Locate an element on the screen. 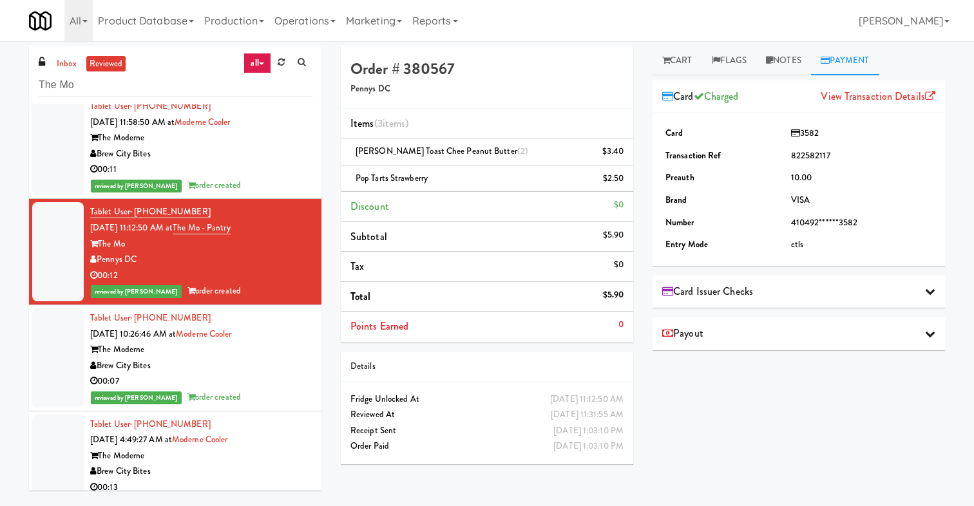  span: Payout is located at coordinates (683, 334).